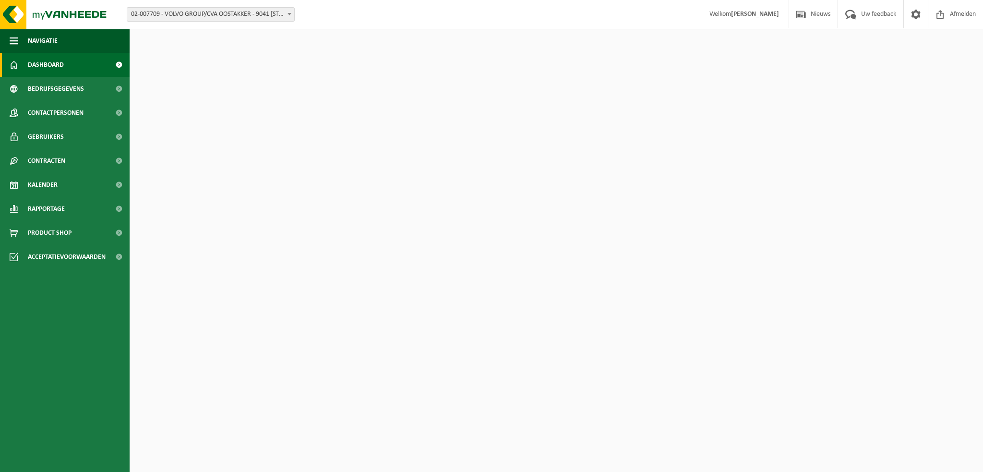 This screenshot has height=472, width=983. I want to click on span: Dashboard, so click(46, 65).